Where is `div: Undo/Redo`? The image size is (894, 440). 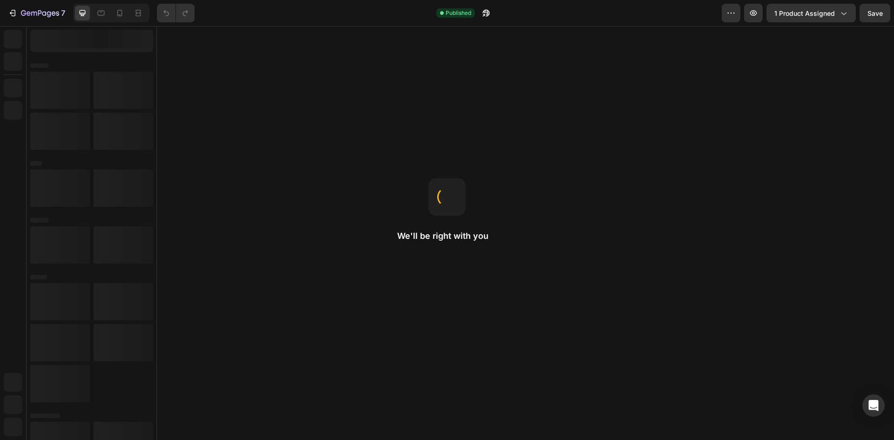 div: Undo/Redo is located at coordinates (175, 13).